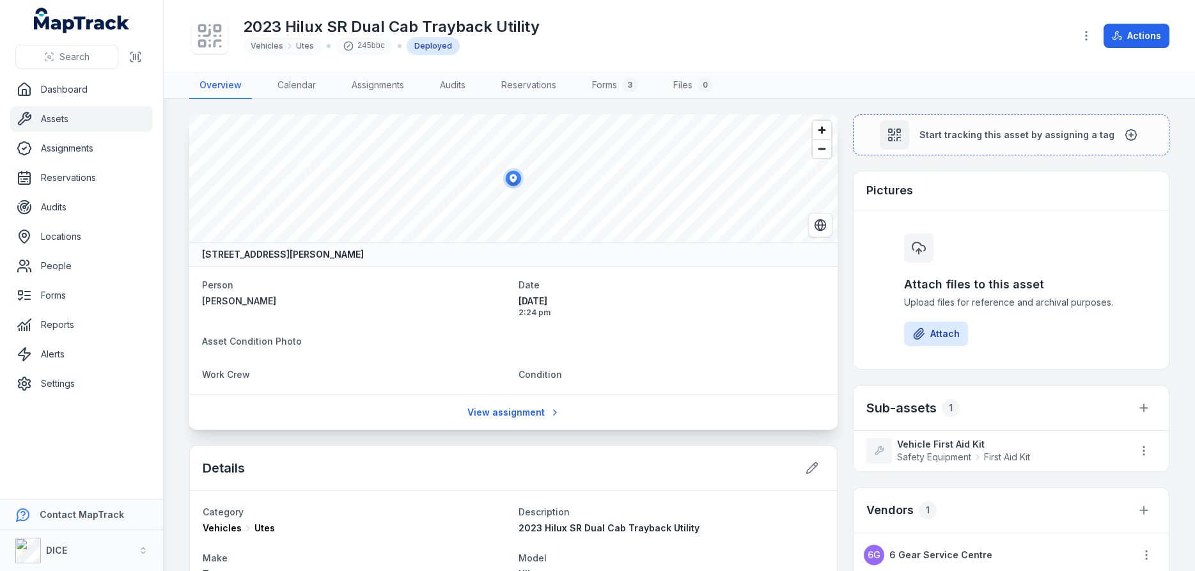  Describe the element at coordinates (993, 555) in the screenshot. I see `a: 6G6 Gear Service Centre` at that location.